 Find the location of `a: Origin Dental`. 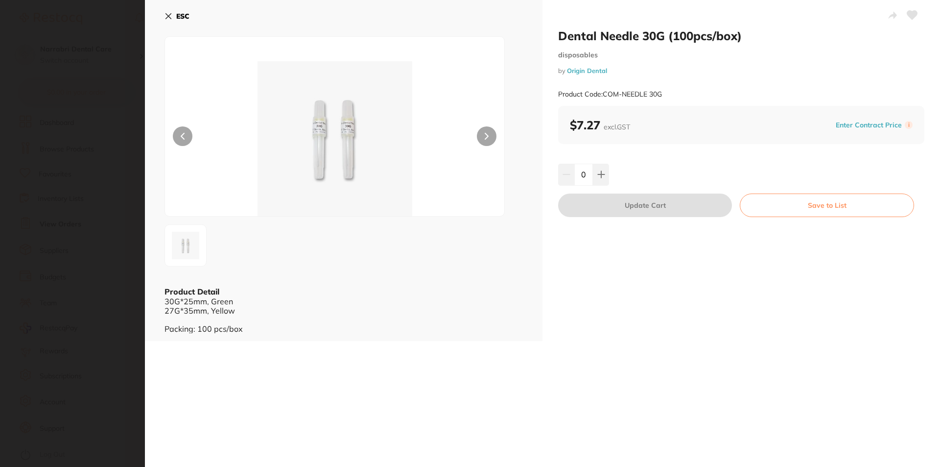

a: Origin Dental is located at coordinates (587, 71).